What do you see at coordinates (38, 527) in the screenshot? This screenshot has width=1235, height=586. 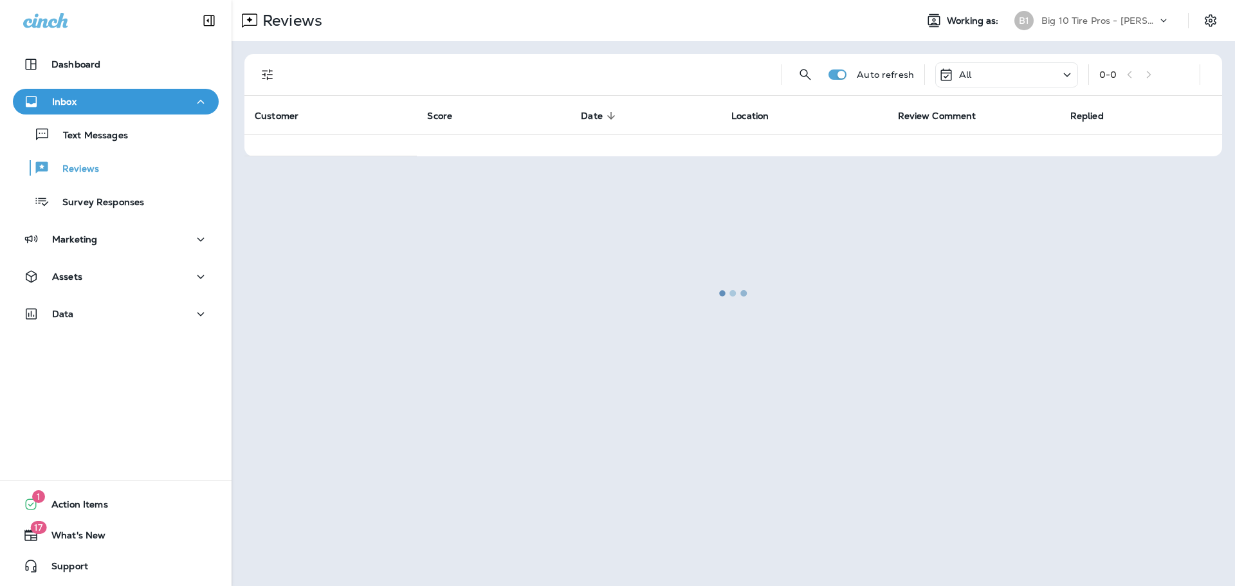 I see `span: 17` at bounding box center [38, 527].